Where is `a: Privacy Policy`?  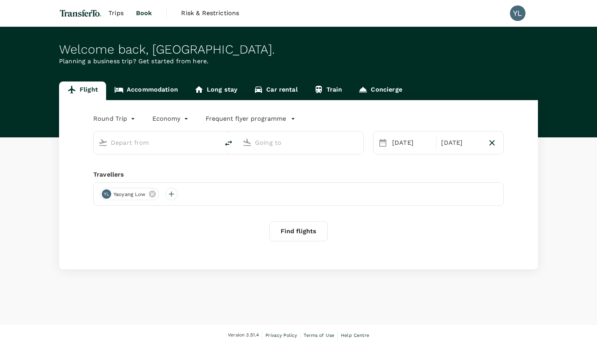 a: Privacy Policy is located at coordinates (281, 336).